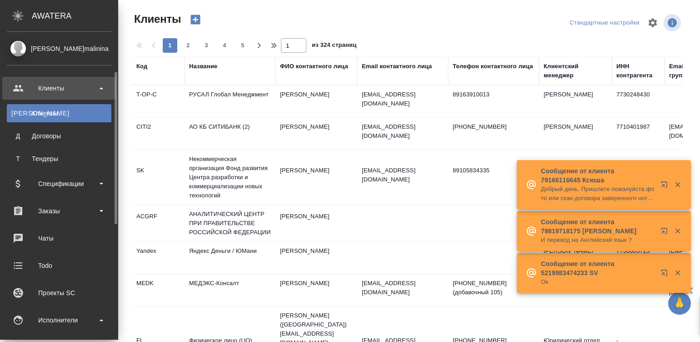  What do you see at coordinates (59, 159) in the screenshot?
I see `a: ТТендеры` at bounding box center [59, 159].